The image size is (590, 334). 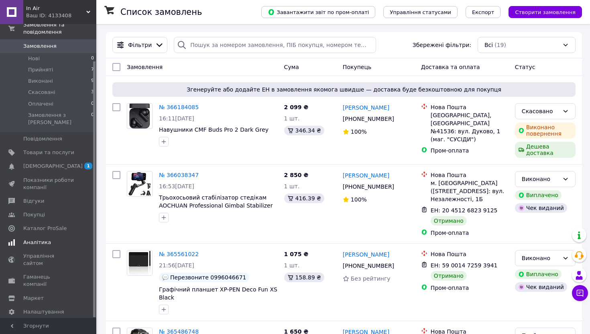 What do you see at coordinates (545, 130) in the screenshot?
I see `div: Виконано повернення` at bounding box center [545, 130].